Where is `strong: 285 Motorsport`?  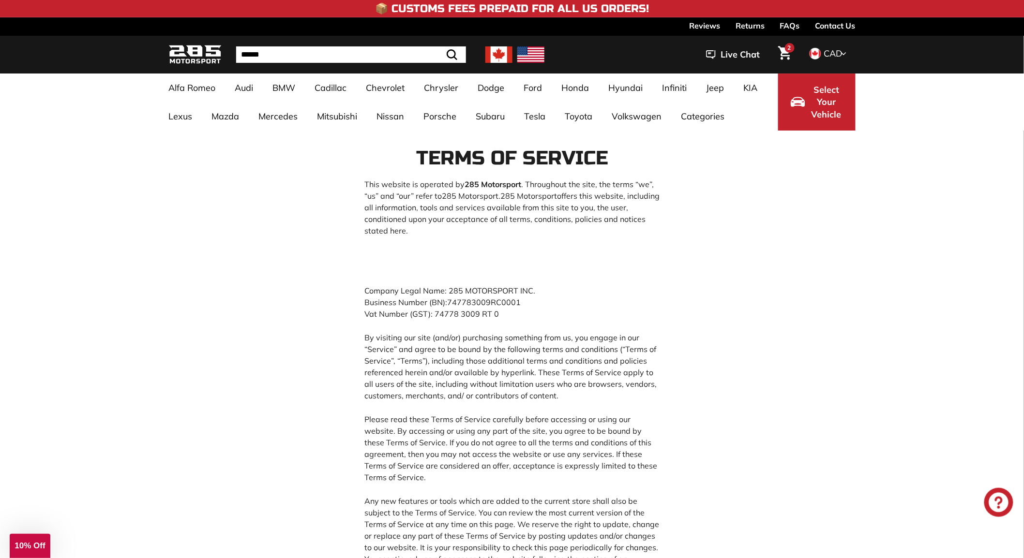
strong: 285 Motorsport is located at coordinates (492, 184).